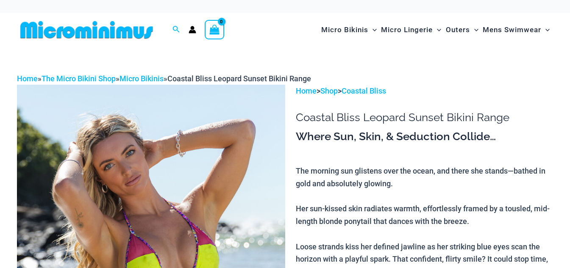 This screenshot has width=570, height=268. Describe the element at coordinates (176, 30) in the screenshot. I see `a: Search icon link` at that location.